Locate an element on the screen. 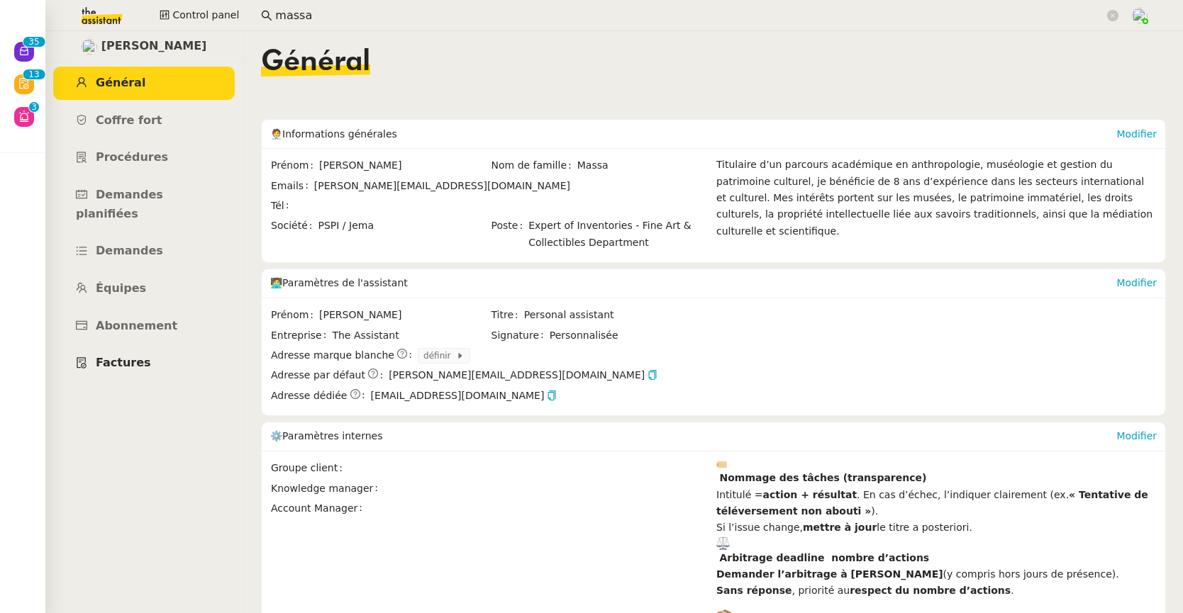 The image size is (1183, 613). p: 1 is located at coordinates (31, 76).